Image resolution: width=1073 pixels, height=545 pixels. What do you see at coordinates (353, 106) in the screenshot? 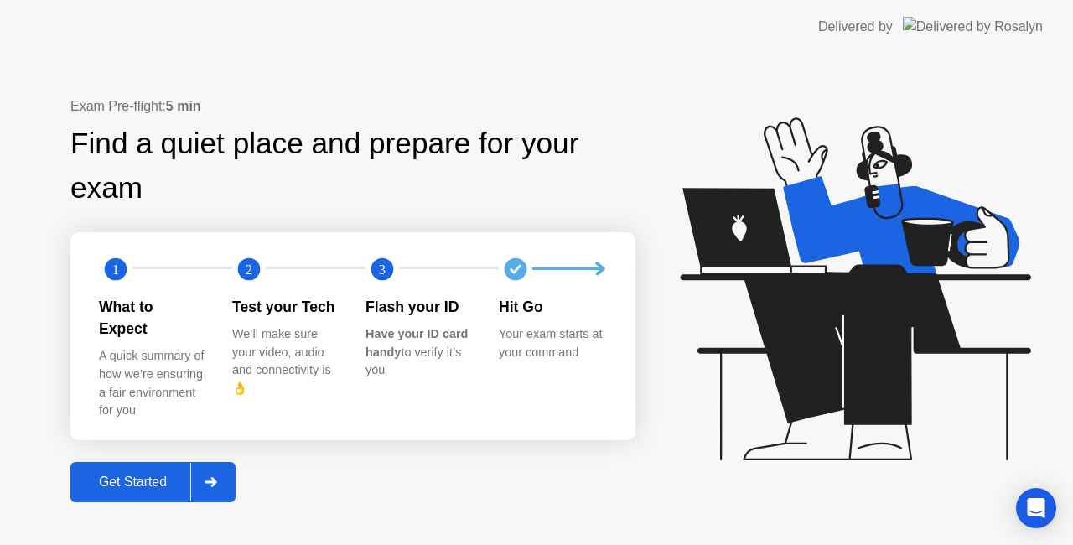
I see `div: Exam Pre-flight:` at bounding box center [353, 106].